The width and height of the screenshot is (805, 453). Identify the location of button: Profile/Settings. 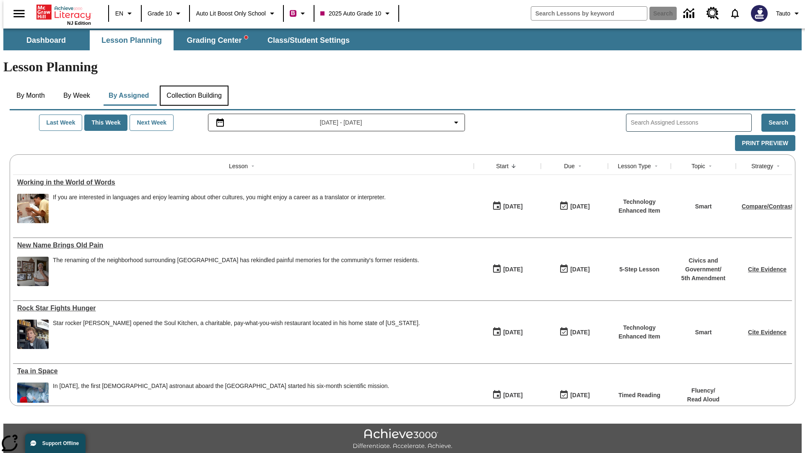
(789, 13).